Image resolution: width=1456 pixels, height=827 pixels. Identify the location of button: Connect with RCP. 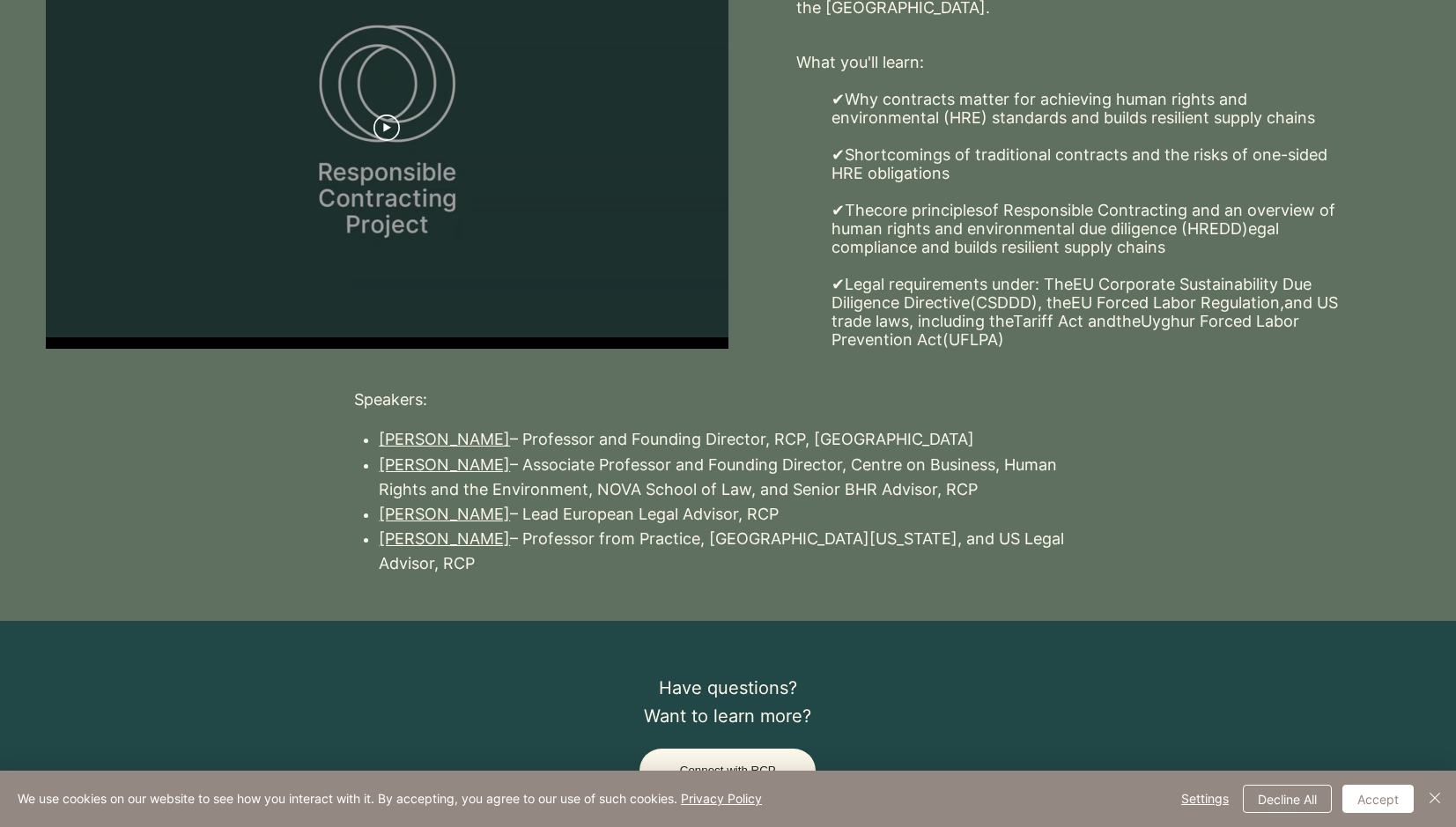
(728, 771).